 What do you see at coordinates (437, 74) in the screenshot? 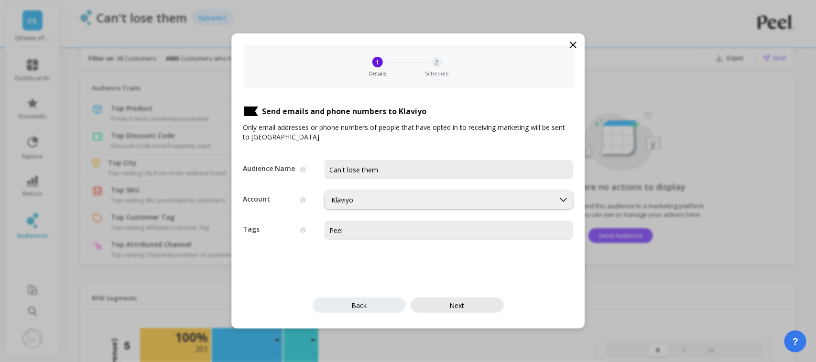
I see `p: Schedule` at bounding box center [437, 74].